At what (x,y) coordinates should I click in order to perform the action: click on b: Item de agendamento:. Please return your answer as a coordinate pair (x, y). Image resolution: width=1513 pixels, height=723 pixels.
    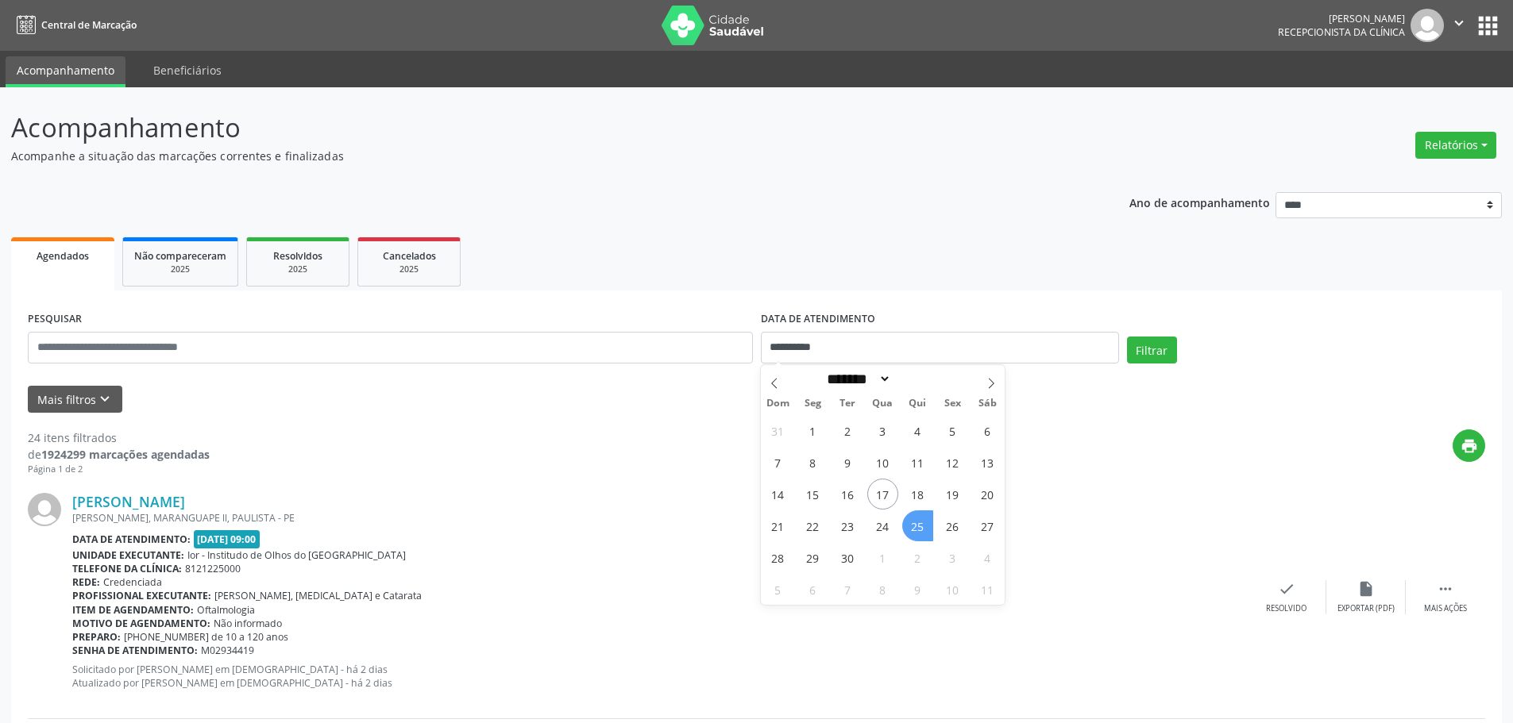
    Looking at the image, I should click on (133, 610).